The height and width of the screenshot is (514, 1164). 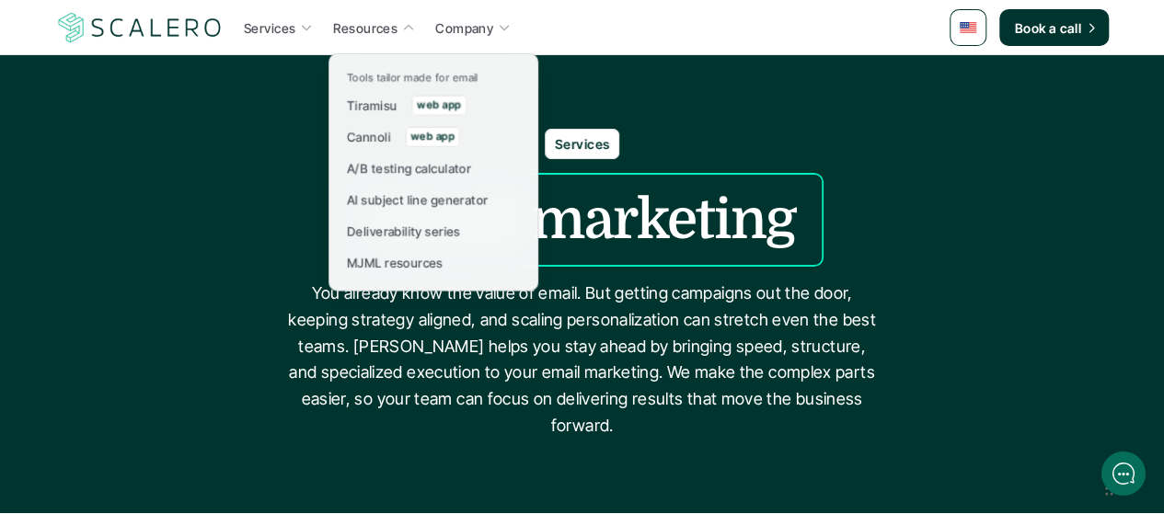 What do you see at coordinates (408, 168) in the screenshot?
I see `p: A/B testing calculator` at bounding box center [408, 168].